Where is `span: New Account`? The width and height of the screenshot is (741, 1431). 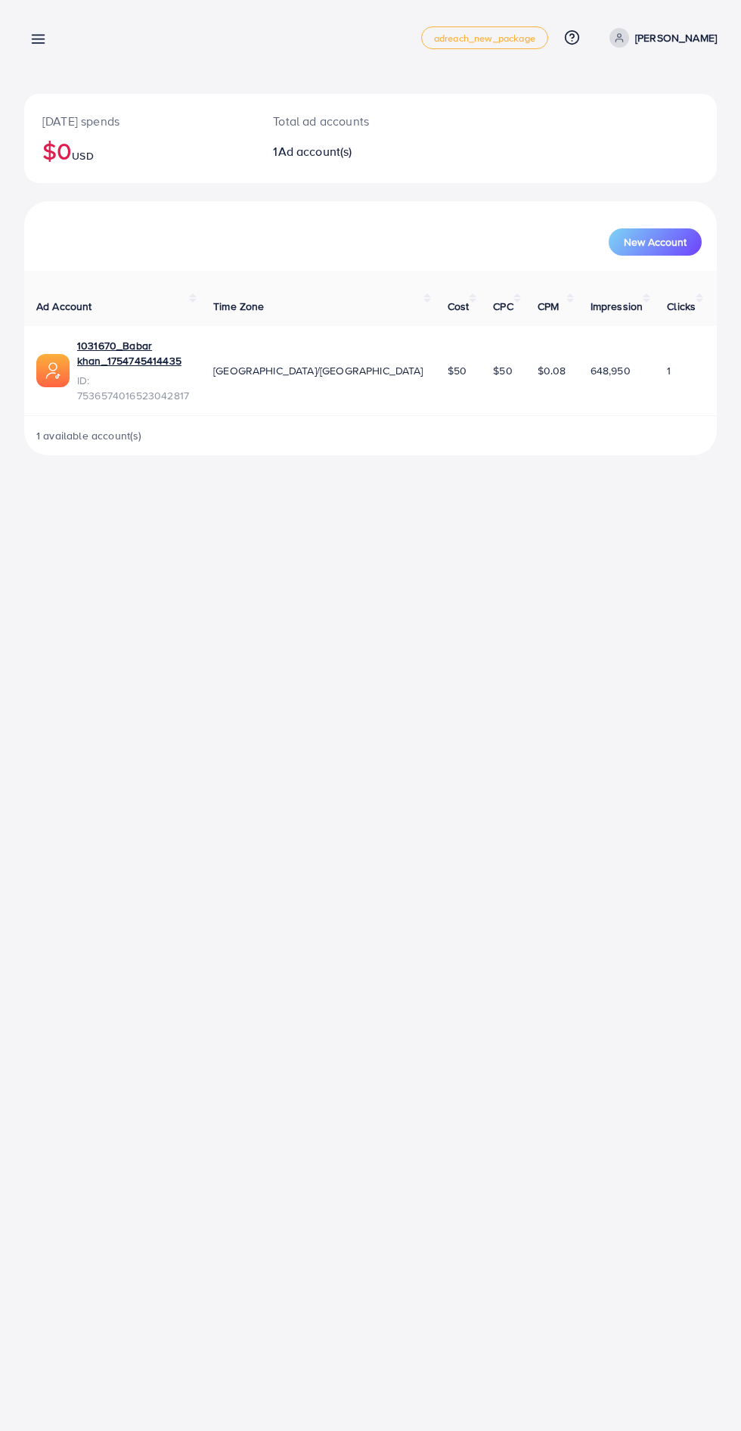 span: New Account is located at coordinates (655, 242).